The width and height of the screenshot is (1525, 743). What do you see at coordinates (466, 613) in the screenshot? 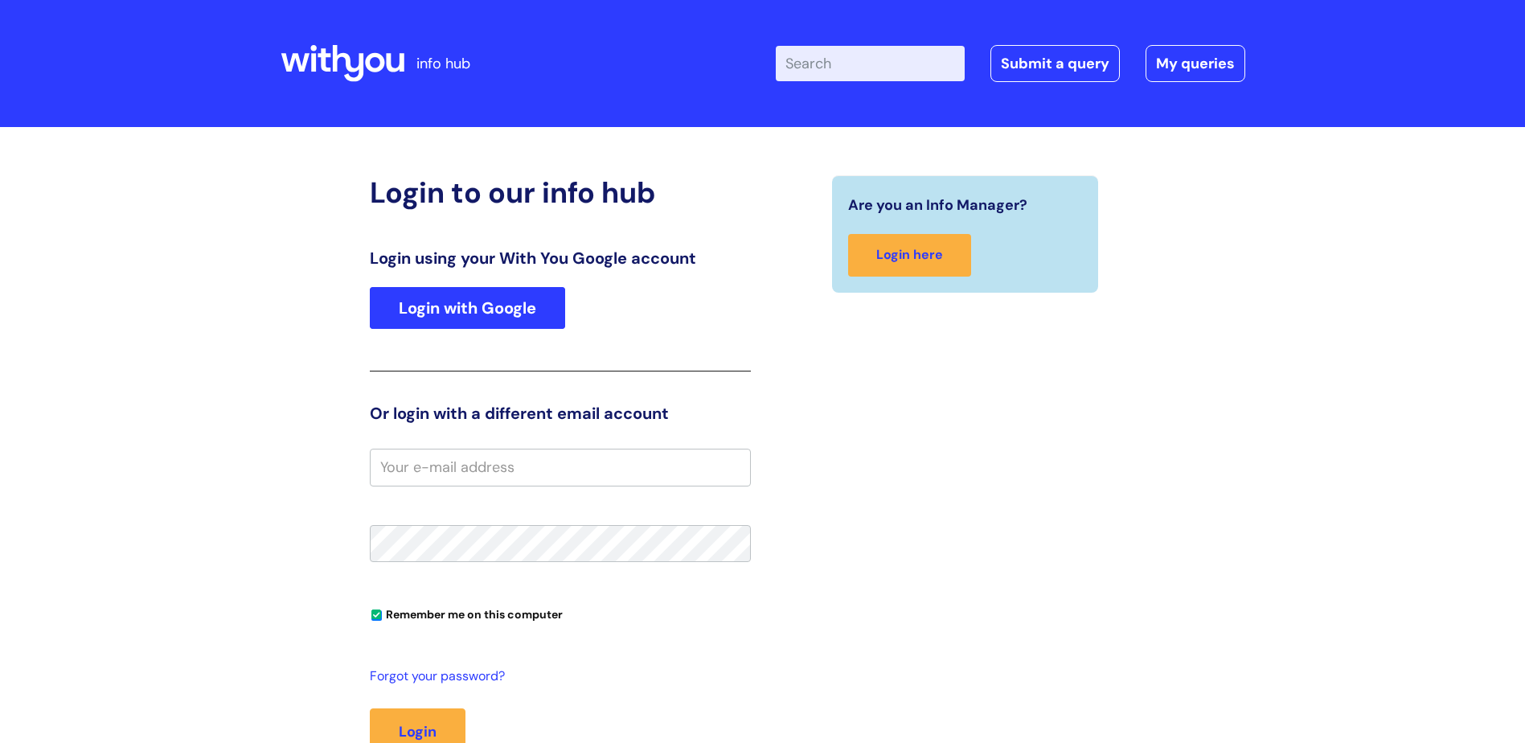
I see `label: Remember me on this computer` at bounding box center [466, 613].